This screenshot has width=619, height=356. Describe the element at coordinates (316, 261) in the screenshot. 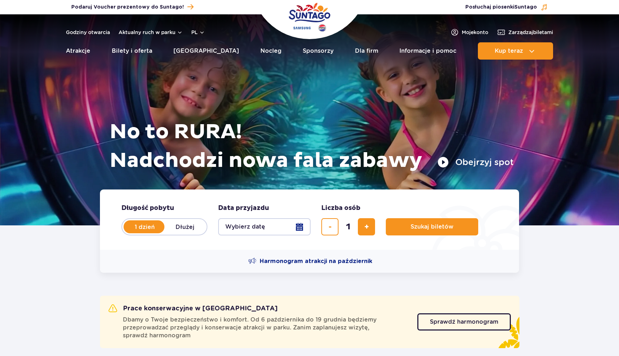

I see `span: Harmonogram atrakcji na październik` at that location.